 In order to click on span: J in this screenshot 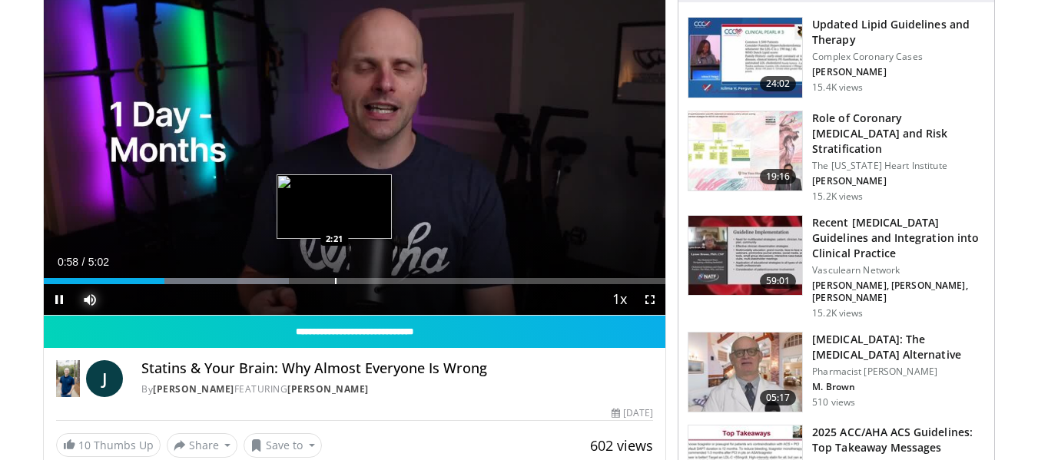, I will do `click(105, 379)`.